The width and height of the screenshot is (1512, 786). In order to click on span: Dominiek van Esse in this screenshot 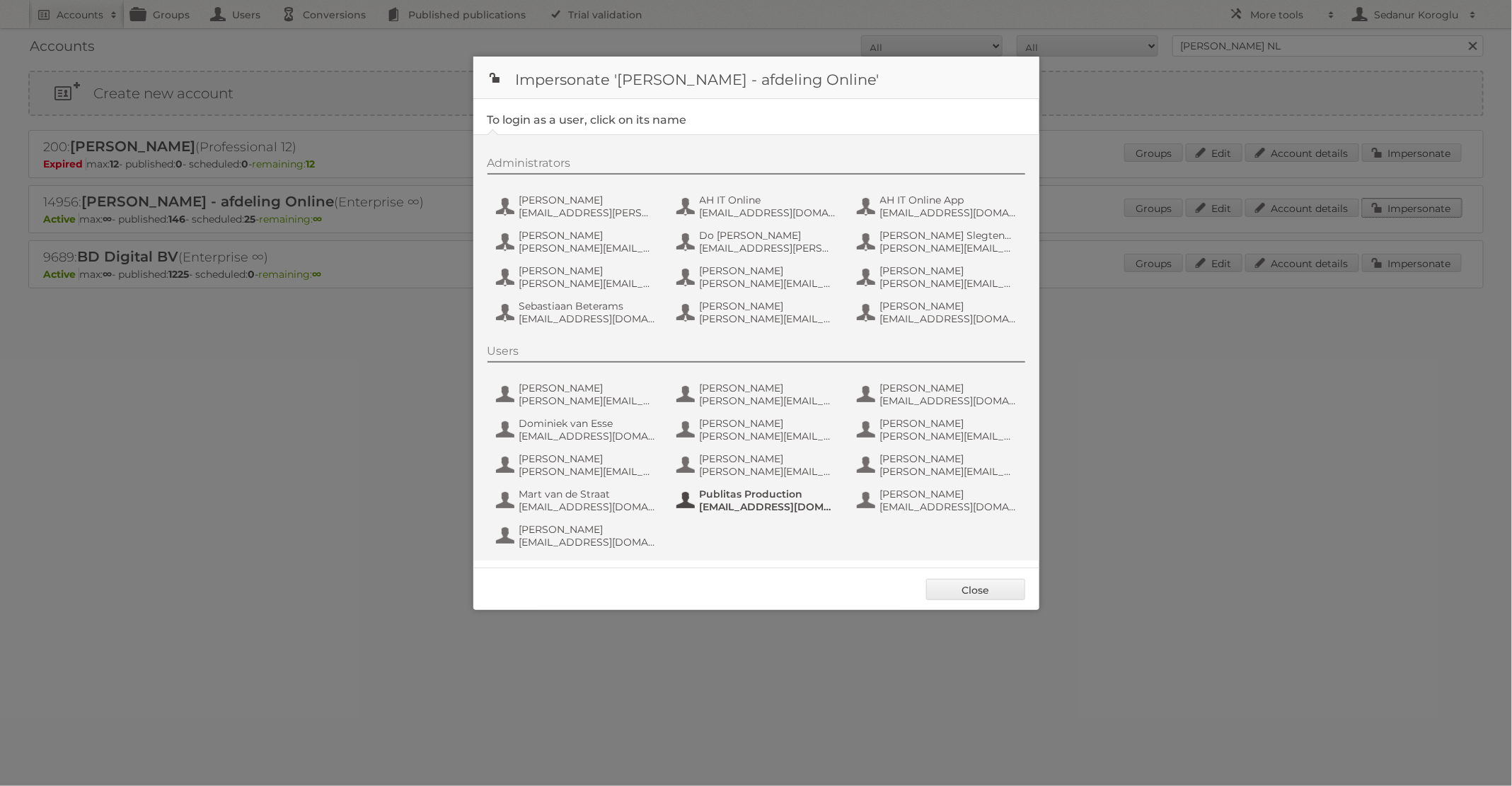, I will do `click(588, 423)`.